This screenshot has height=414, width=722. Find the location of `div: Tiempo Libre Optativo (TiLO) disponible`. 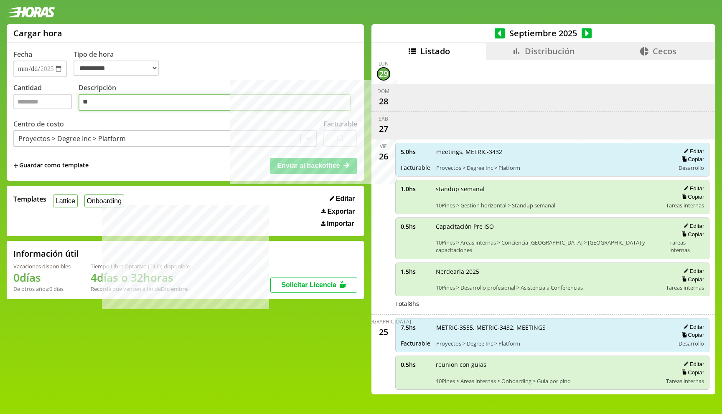

div: Tiempo Libre Optativo (TiLO) disponible is located at coordinates (140, 266).